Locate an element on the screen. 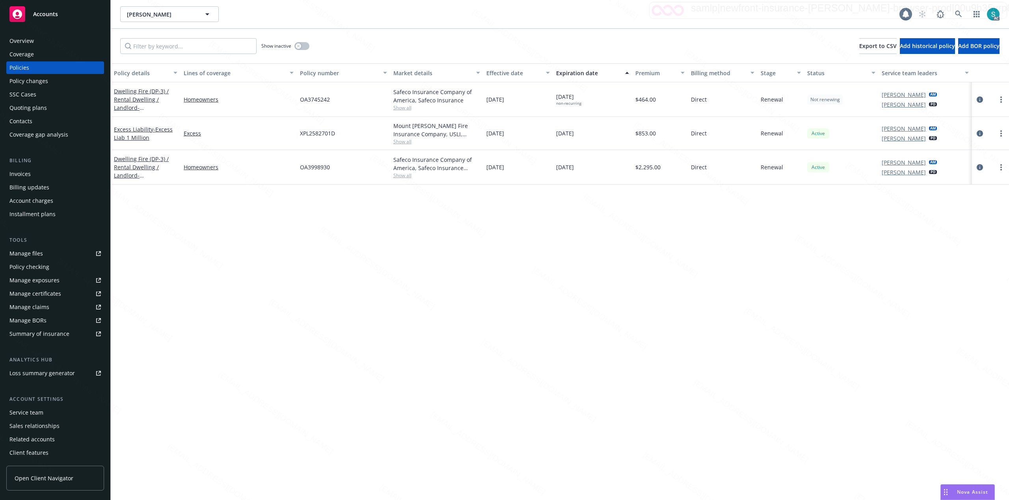 The image size is (1009, 500). div: Overview is located at coordinates (22, 41).